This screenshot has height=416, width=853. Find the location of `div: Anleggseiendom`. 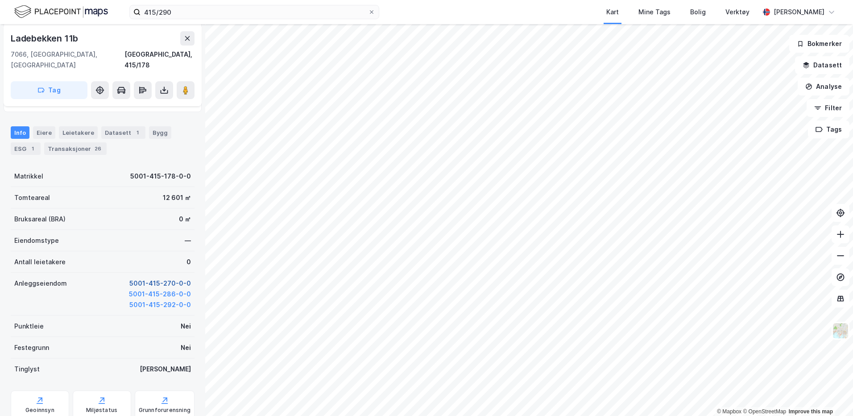

div: Anleggseiendom is located at coordinates (41, 283).